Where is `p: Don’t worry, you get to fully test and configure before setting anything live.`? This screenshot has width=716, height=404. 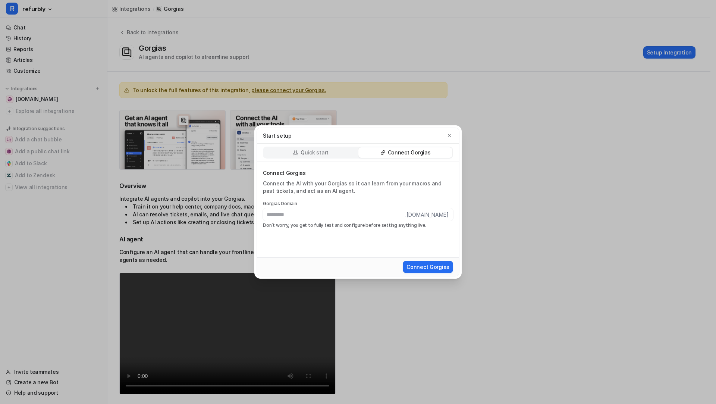
p: Don’t worry, you get to fully test and configure before setting anything live. is located at coordinates (358, 225).